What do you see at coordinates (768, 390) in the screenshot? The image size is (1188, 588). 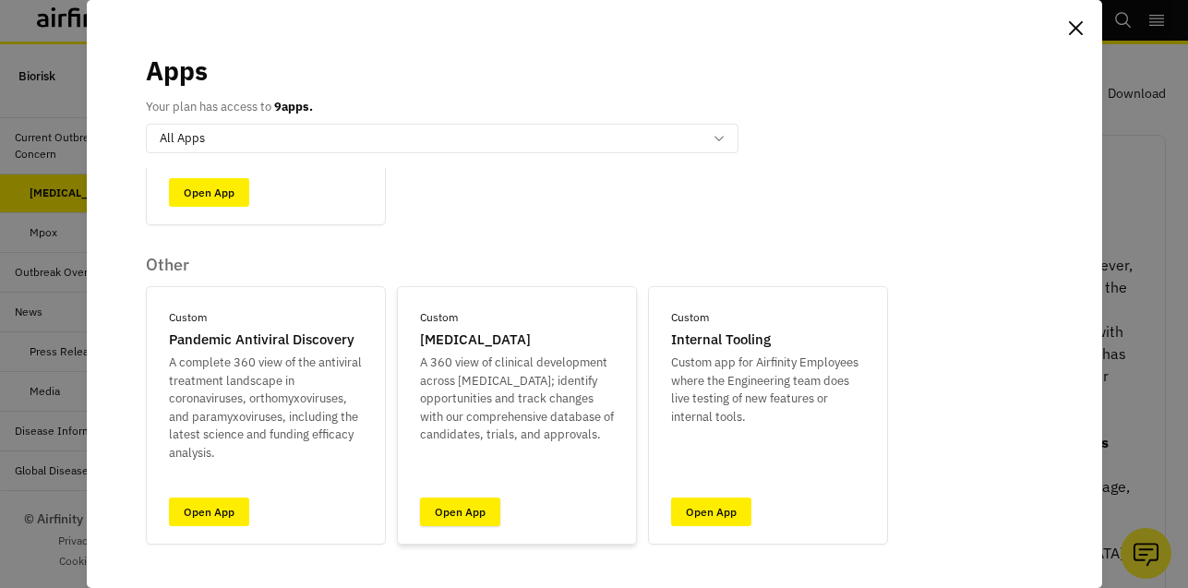 I see `p: Custom app for Airfinity Employees where the Engineering team does live testing of new features o...` at bounding box center [768, 390].